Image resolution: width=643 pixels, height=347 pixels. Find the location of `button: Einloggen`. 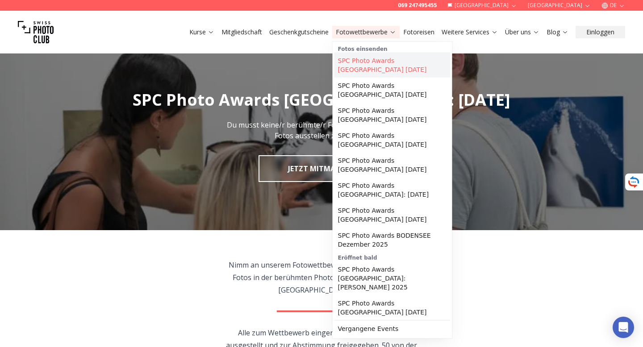

button: Einloggen is located at coordinates (600, 32).